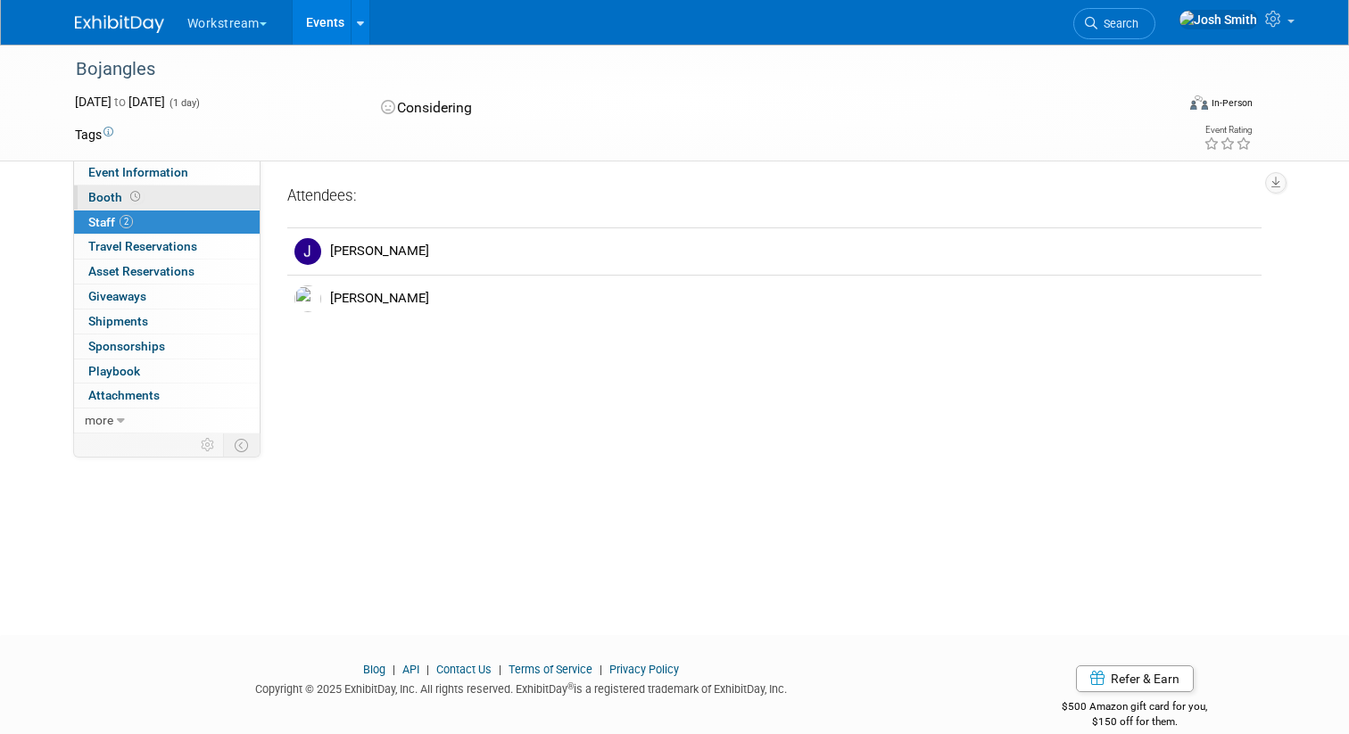 This screenshot has width=1349, height=734. What do you see at coordinates (1217, 20) in the screenshot?
I see `img: Josh Smith` at bounding box center [1217, 20].